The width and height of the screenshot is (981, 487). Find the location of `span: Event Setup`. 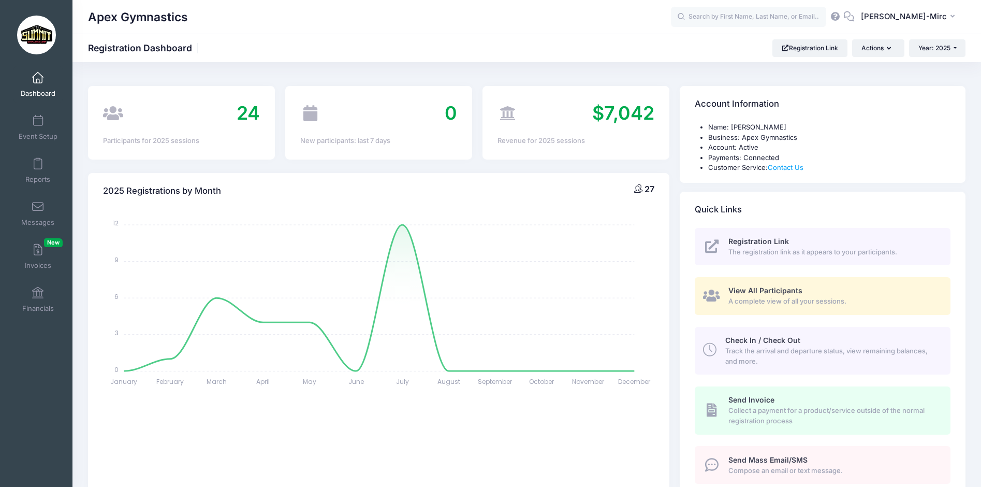

span: Event Setup is located at coordinates (38, 136).